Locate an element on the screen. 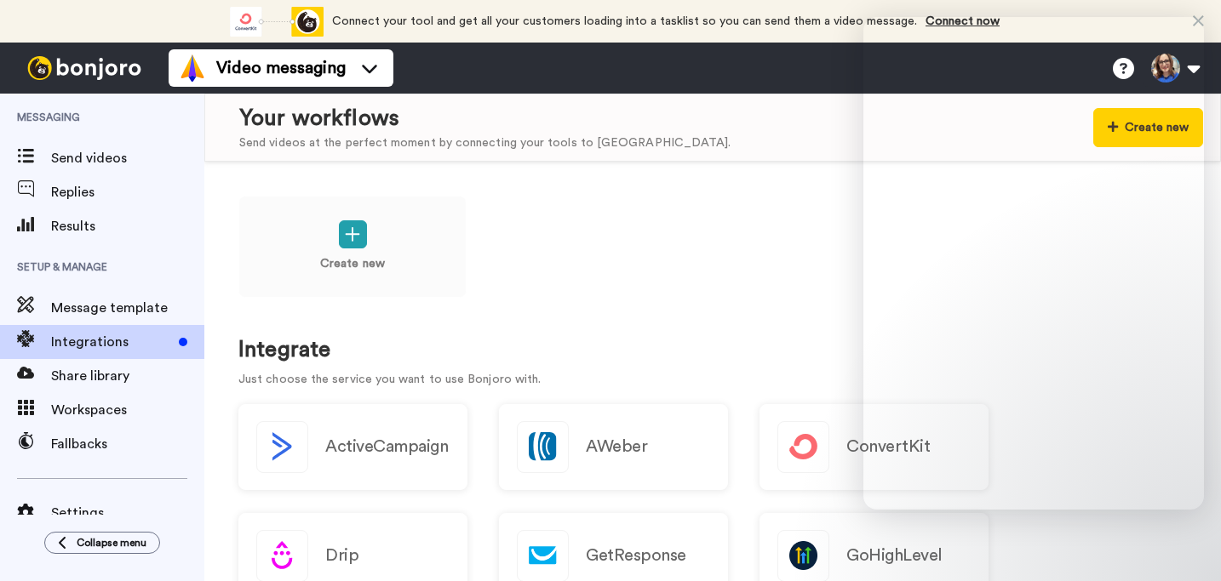  img: logo_activecampaign.svg is located at coordinates (282, 447).